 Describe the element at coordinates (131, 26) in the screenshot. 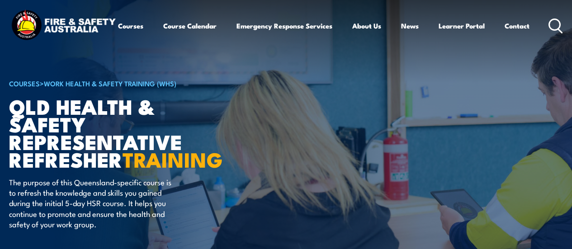

I see `a: Courses` at that location.